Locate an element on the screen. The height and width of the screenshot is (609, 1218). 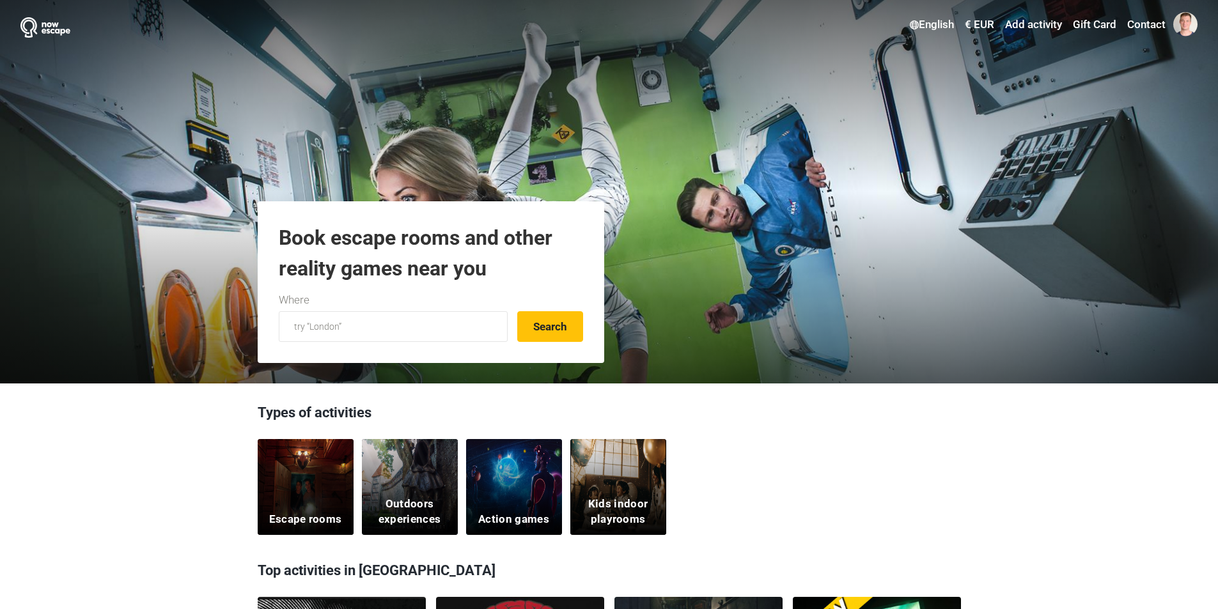
img: Nowescape logo is located at coordinates (45, 27).